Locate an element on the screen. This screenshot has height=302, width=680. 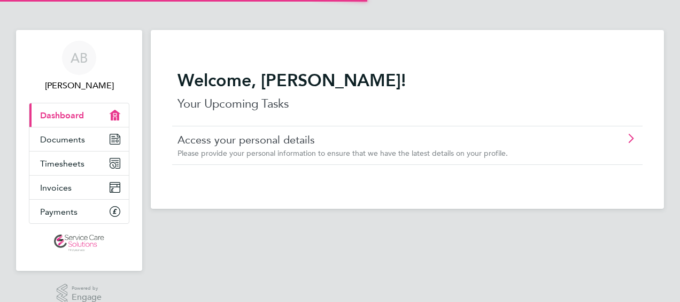
span: Timesheets is located at coordinates (62, 163).